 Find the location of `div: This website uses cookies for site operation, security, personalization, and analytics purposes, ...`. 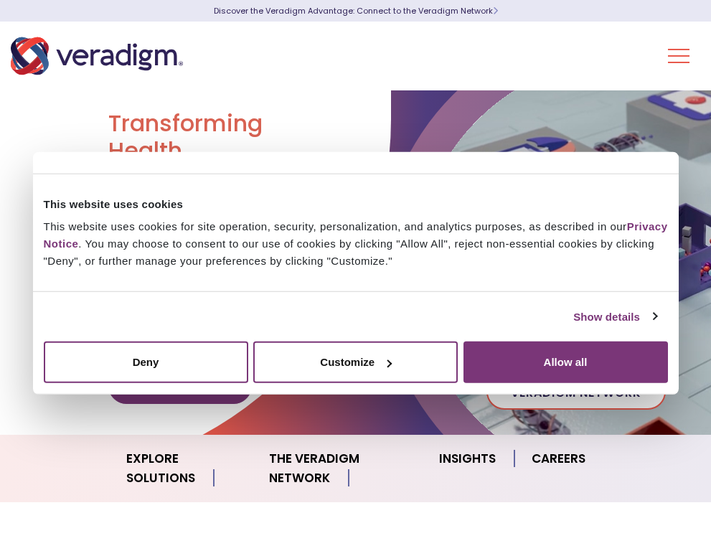

div: This website uses cookies for site operation, security, personalization, and analytics purposes, ... is located at coordinates (356, 244).